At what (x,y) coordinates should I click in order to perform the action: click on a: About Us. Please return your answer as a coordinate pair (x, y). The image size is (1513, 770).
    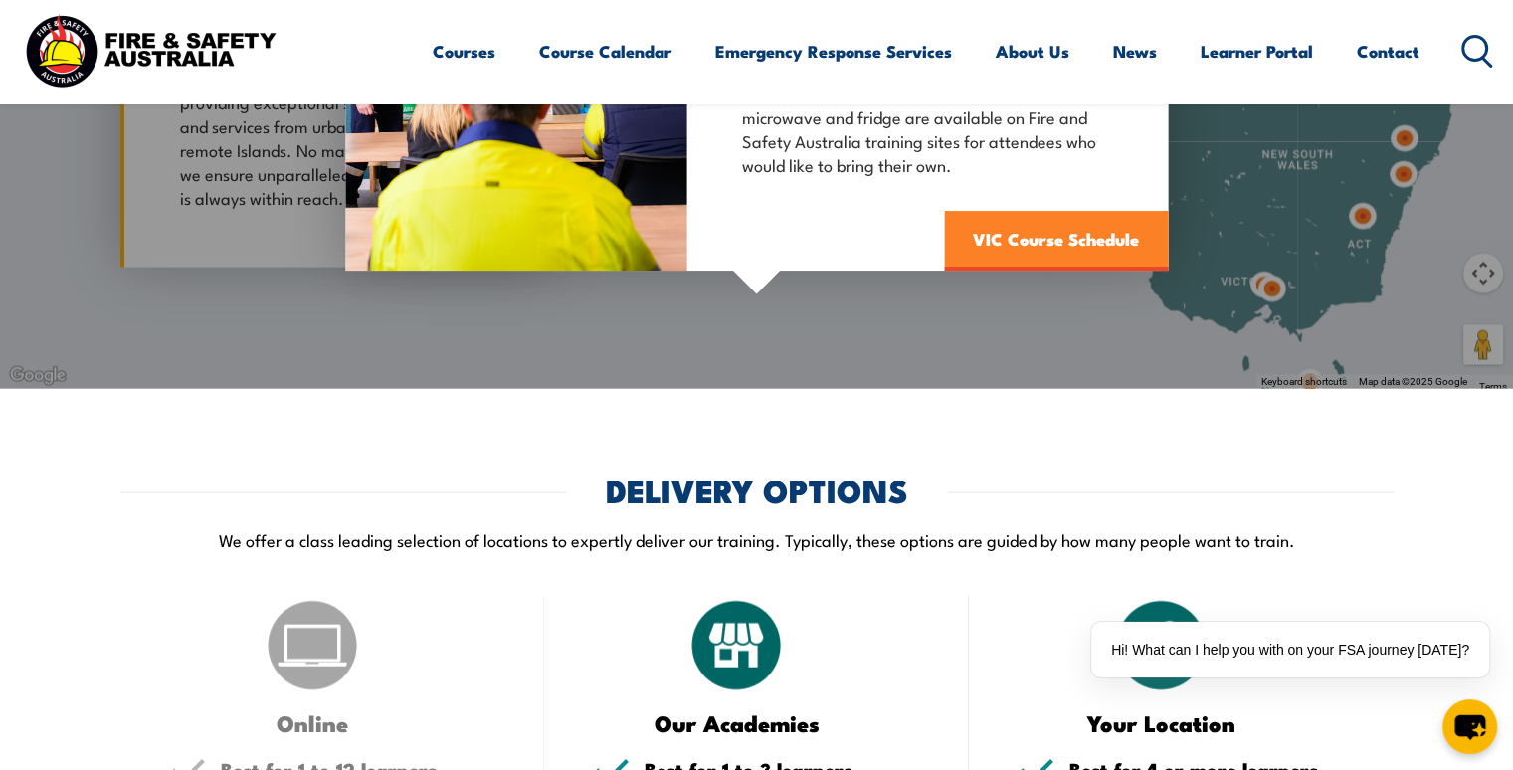
    Looking at the image, I should click on (1033, 51).